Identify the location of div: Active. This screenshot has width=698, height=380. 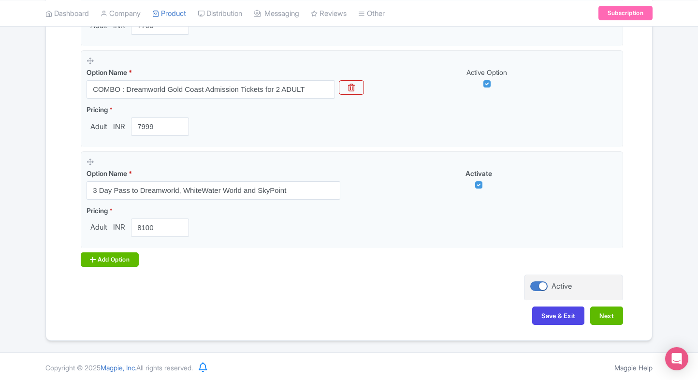
(562, 286).